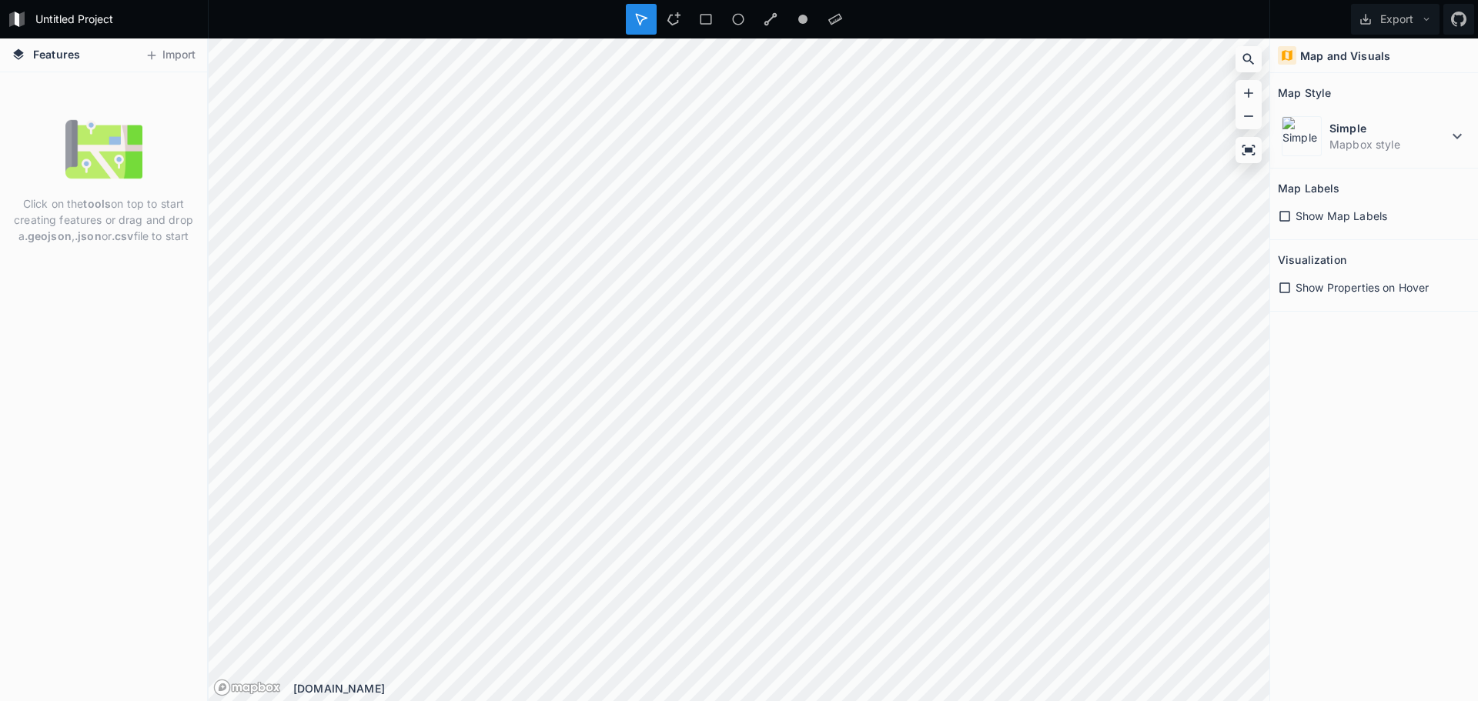 The height and width of the screenshot is (701, 1478). I want to click on strong: .json, so click(88, 235).